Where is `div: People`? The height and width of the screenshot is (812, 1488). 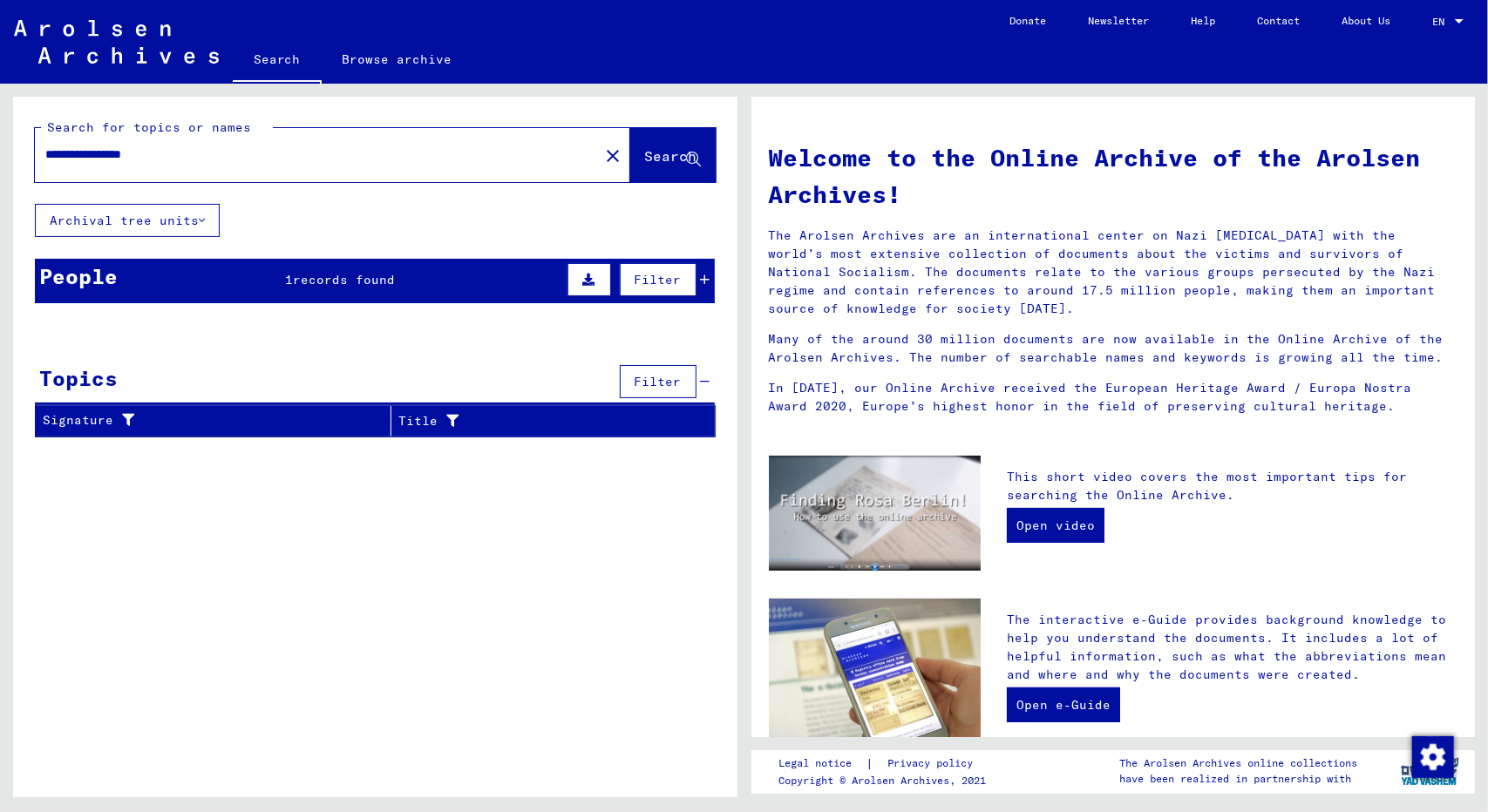
div: People is located at coordinates (79, 276).